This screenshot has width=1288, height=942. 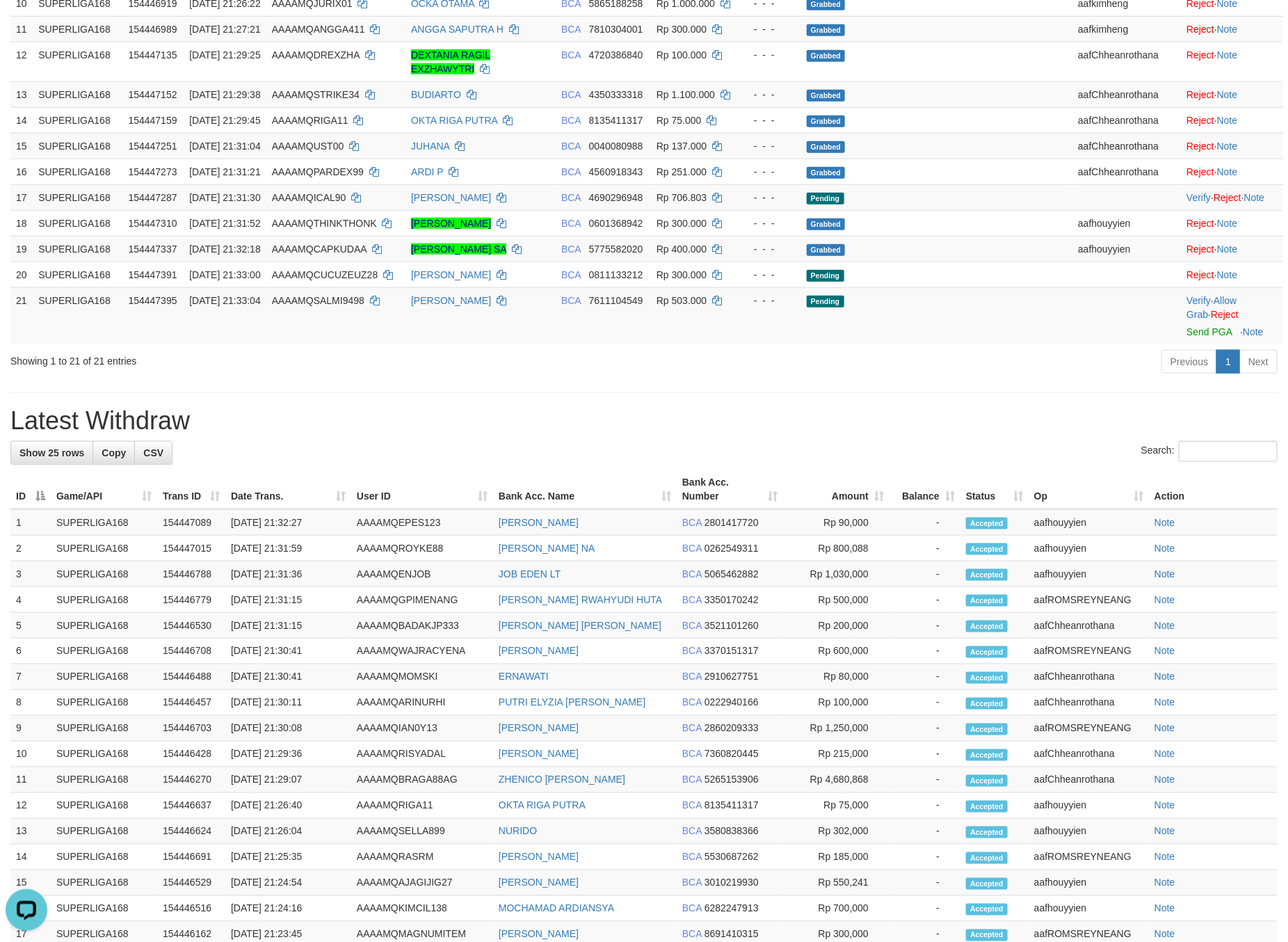 What do you see at coordinates (316, 55) in the screenshot?
I see `span: AAAAMQDREXZHA` at bounding box center [316, 55].